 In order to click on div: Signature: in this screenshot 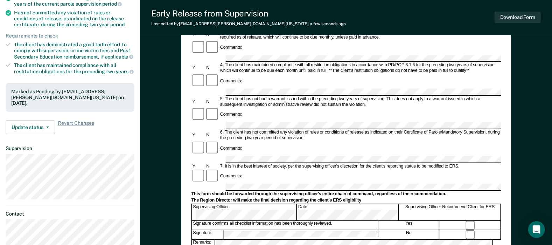, I will do `click(208, 234)`.